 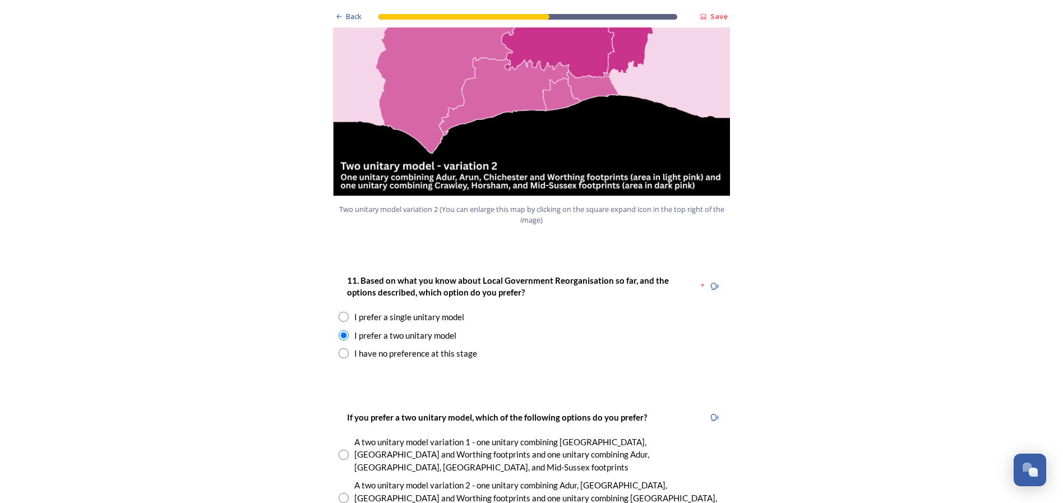 I want to click on strong: Save, so click(x=718, y=16).